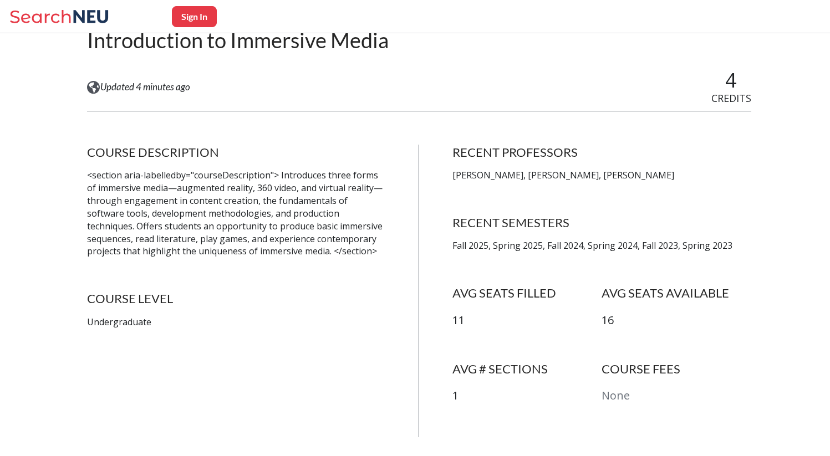 Image resolution: width=830 pixels, height=456 pixels. Describe the element at coordinates (601, 223) in the screenshot. I see `h4: RECENT SEMESTERS` at that location.